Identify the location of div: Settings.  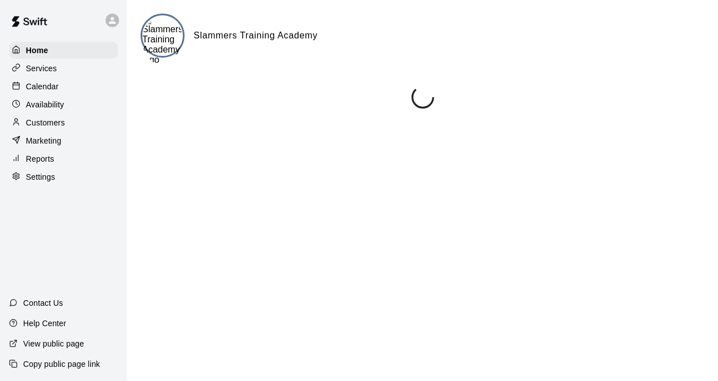
(63, 177).